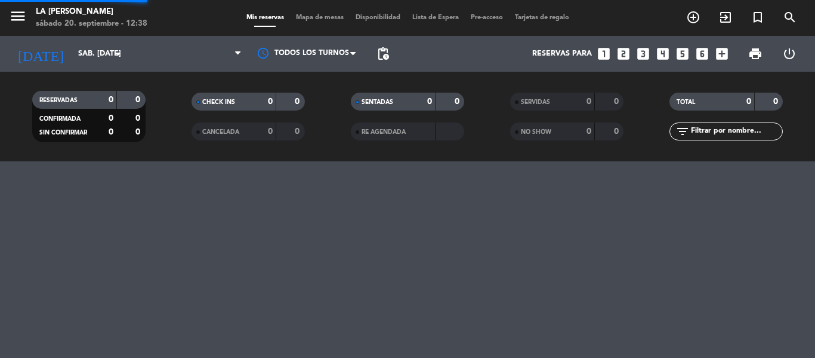 This screenshot has width=815, height=358. What do you see at coordinates (320, 17) in the screenshot?
I see `span: Mapa de mesas` at bounding box center [320, 17].